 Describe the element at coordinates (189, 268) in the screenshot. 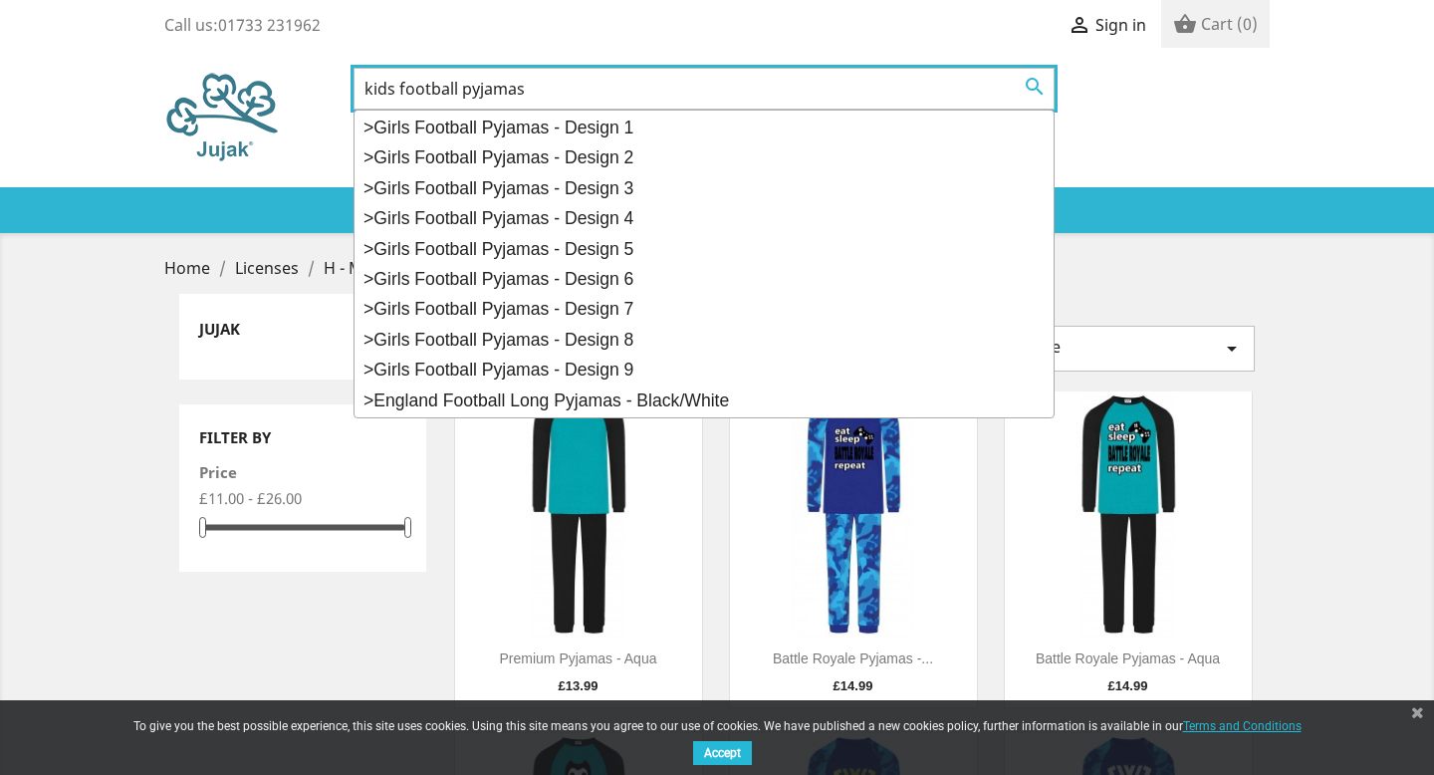

I see `a: Home` at that location.